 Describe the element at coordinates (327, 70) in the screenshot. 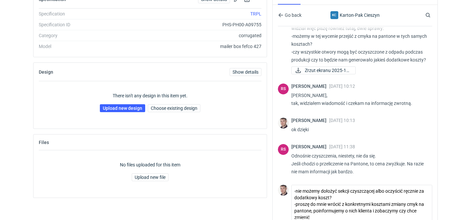

I see `span: Zrzut ekranu 2025-10...` at that location.